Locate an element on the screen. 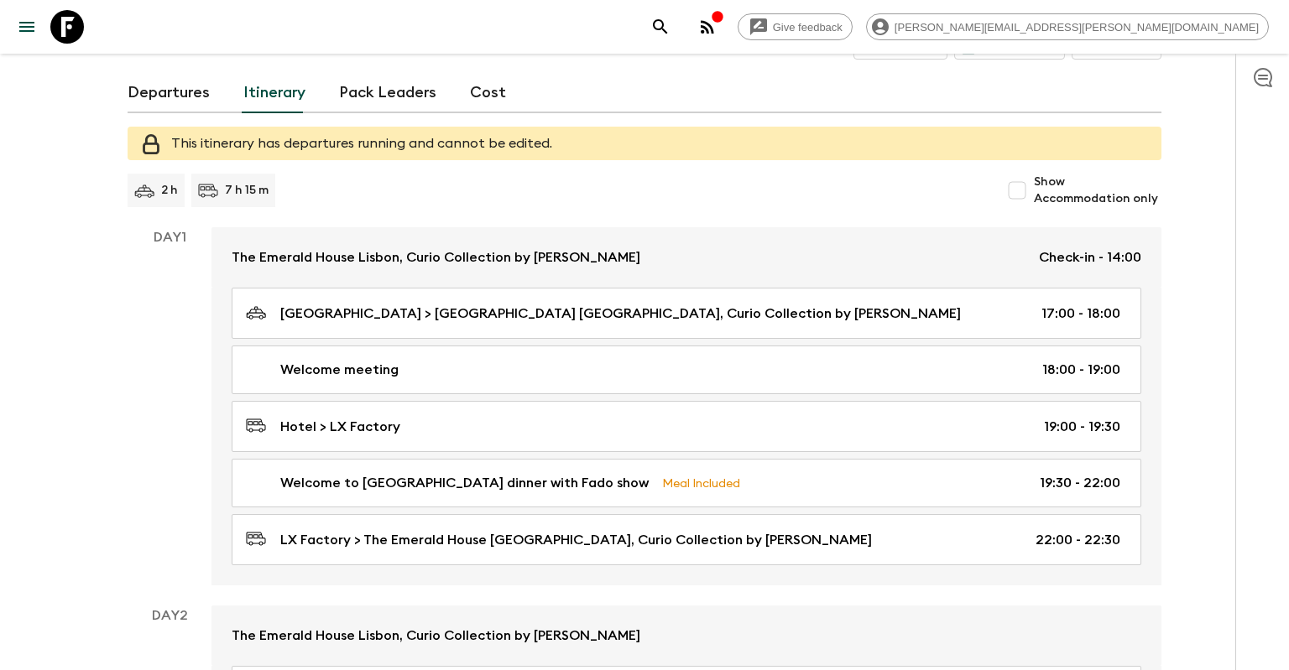 This screenshot has width=1289, height=670. p: 22:00 - 22:30 is located at coordinates (1077, 540).